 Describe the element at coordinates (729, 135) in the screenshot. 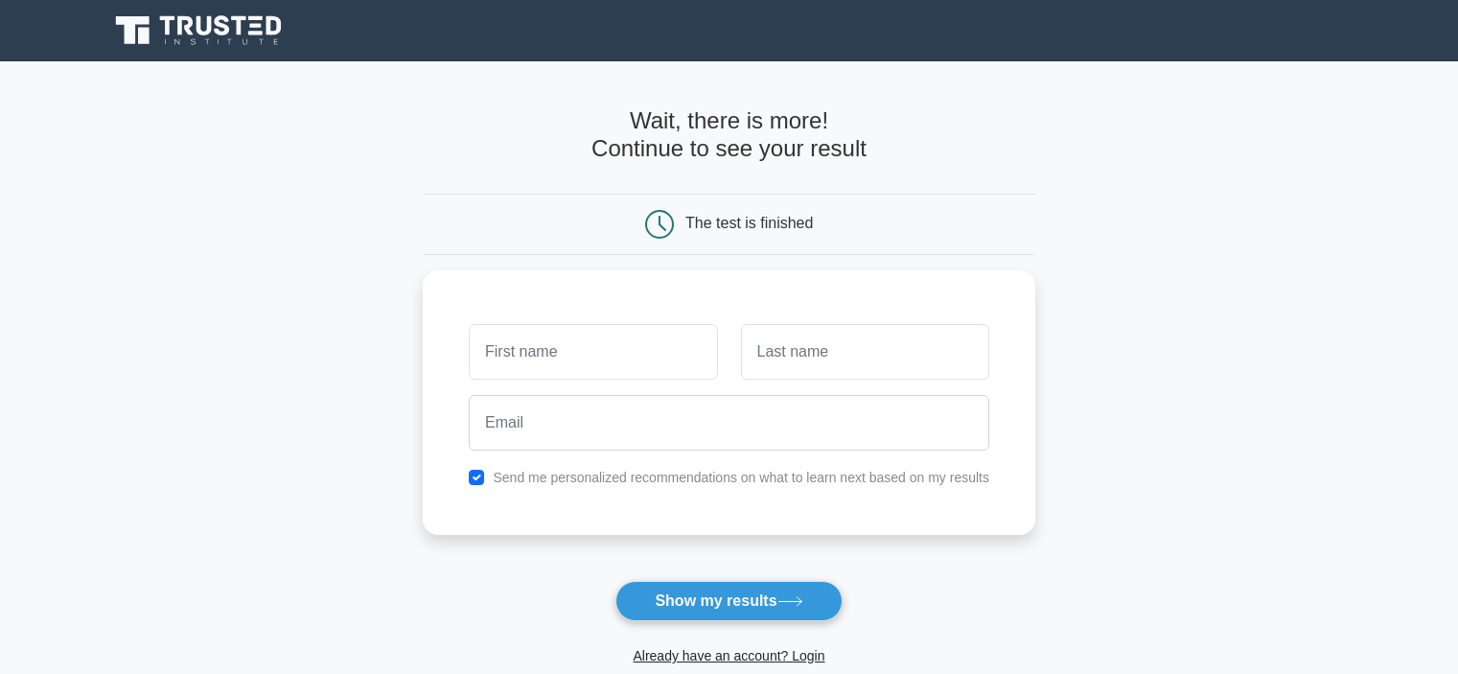

I see `h4: Wait, there is more! Continue to see your result` at that location.